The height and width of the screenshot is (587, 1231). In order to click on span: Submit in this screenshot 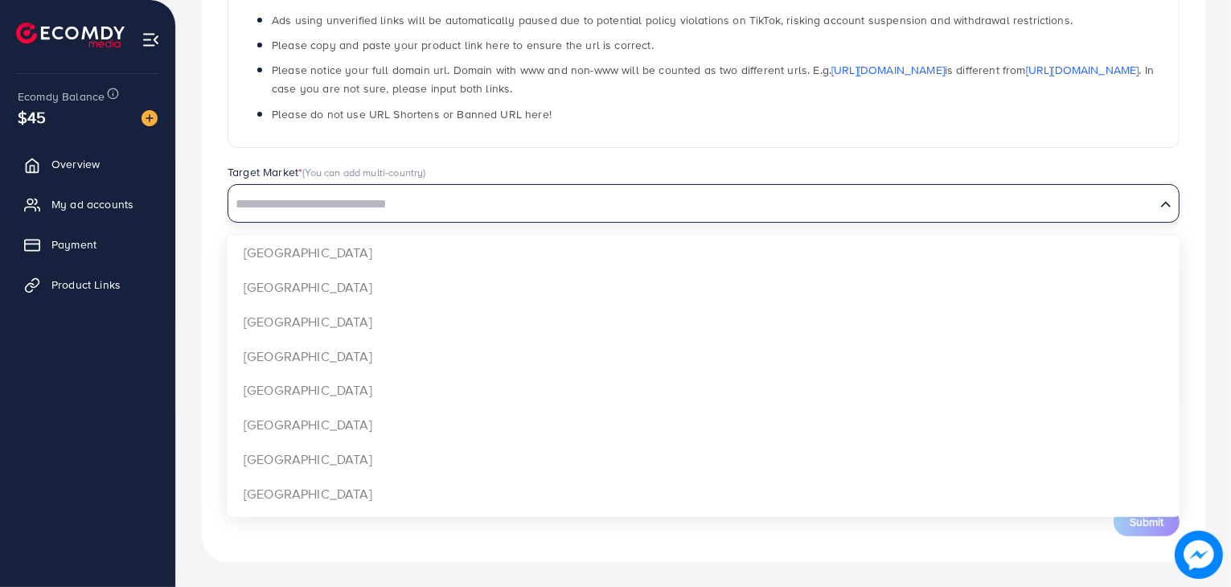, I will do `click(1147, 522)`.